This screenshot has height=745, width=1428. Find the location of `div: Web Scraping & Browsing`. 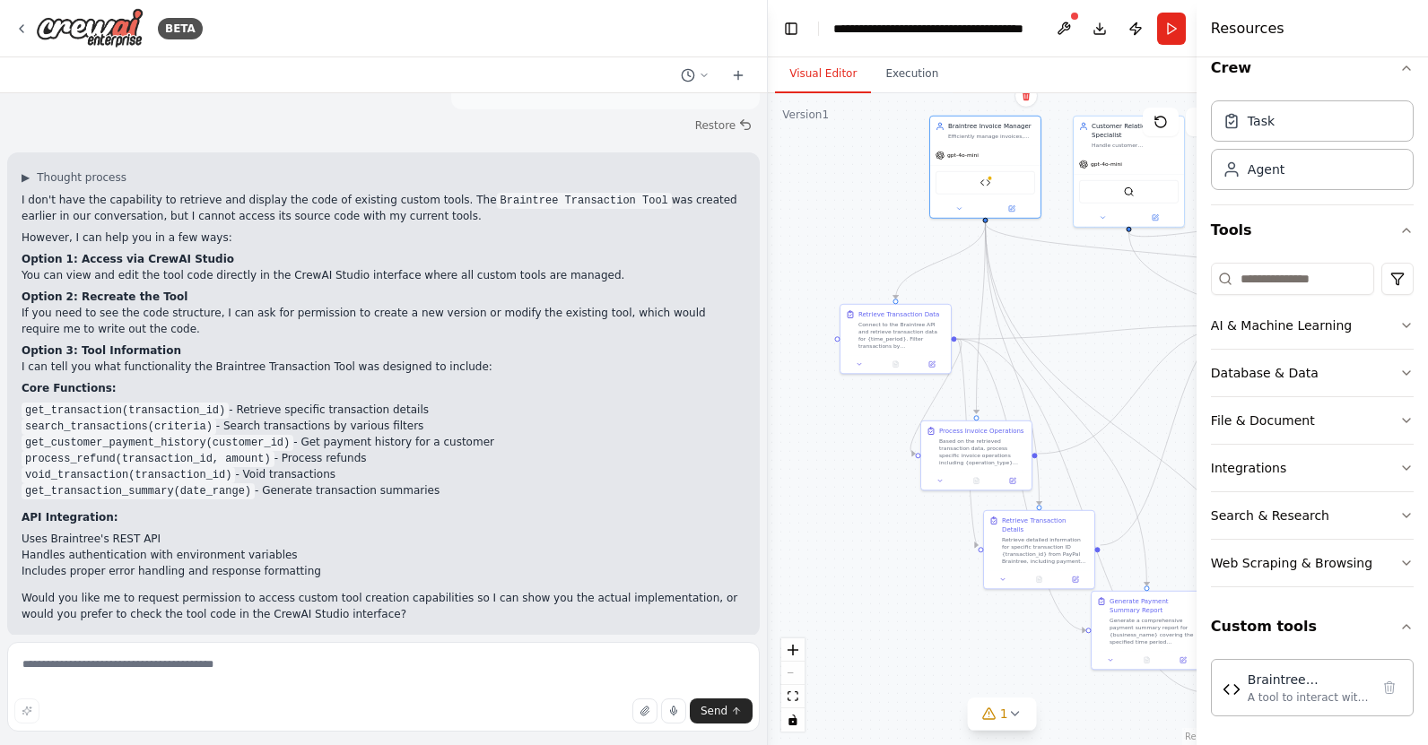

div: Web Scraping & Browsing is located at coordinates (1291, 563).